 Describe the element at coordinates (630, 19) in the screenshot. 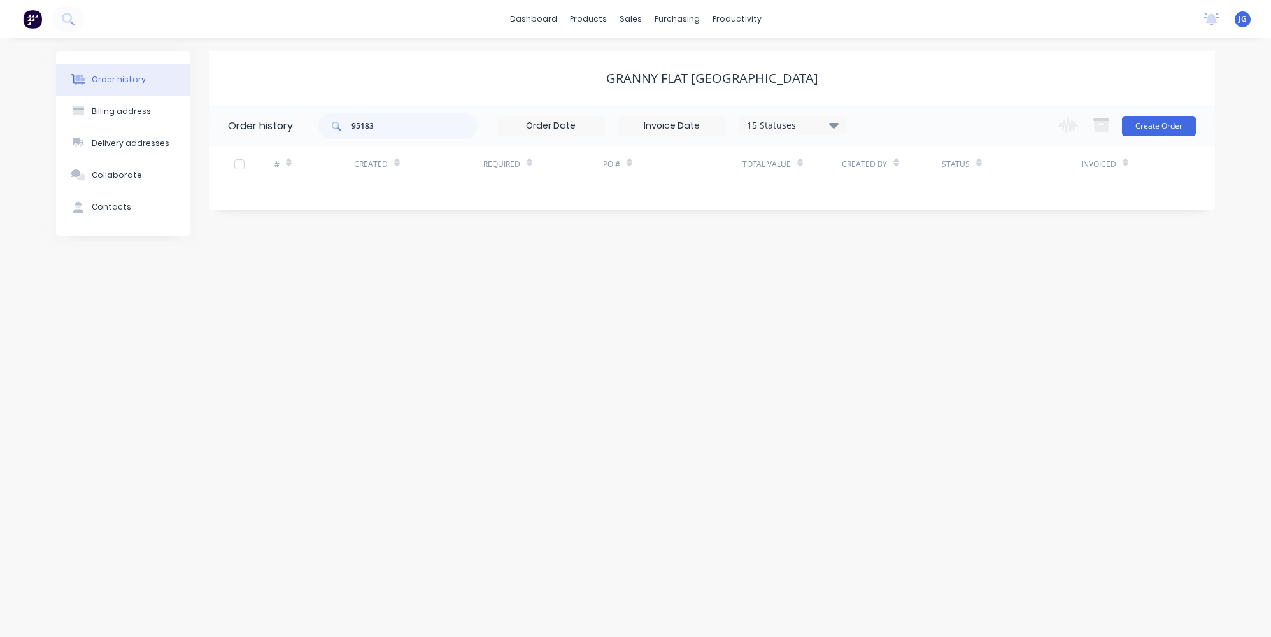

I see `div: sales` at that location.